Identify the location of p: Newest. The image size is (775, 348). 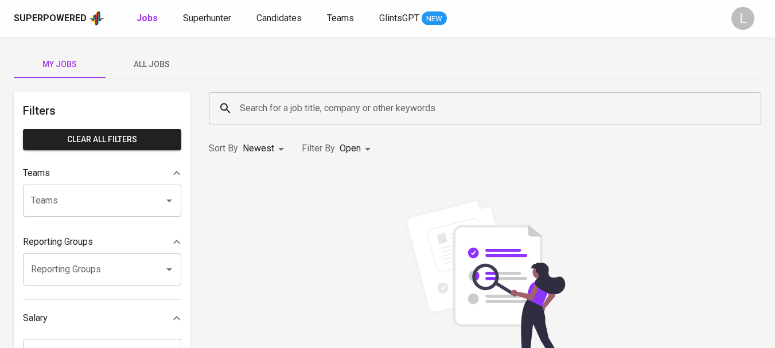
(258, 148).